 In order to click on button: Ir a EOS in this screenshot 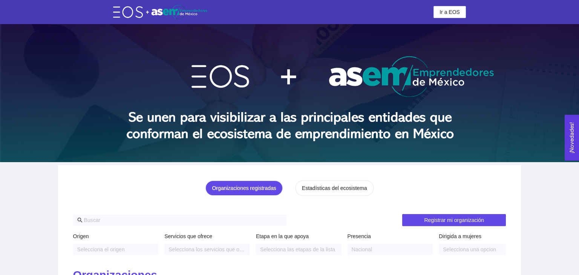, I will do `click(449, 12)`.